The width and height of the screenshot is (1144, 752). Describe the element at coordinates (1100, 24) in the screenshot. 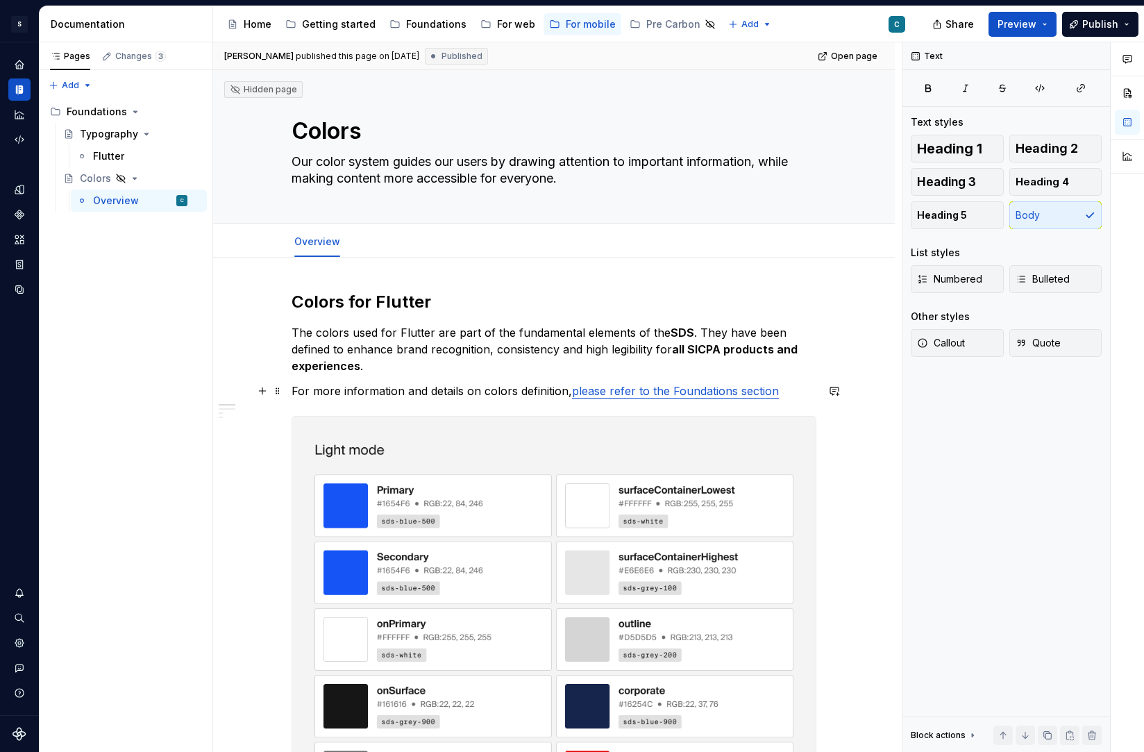

I see `button: Publish` at that location.